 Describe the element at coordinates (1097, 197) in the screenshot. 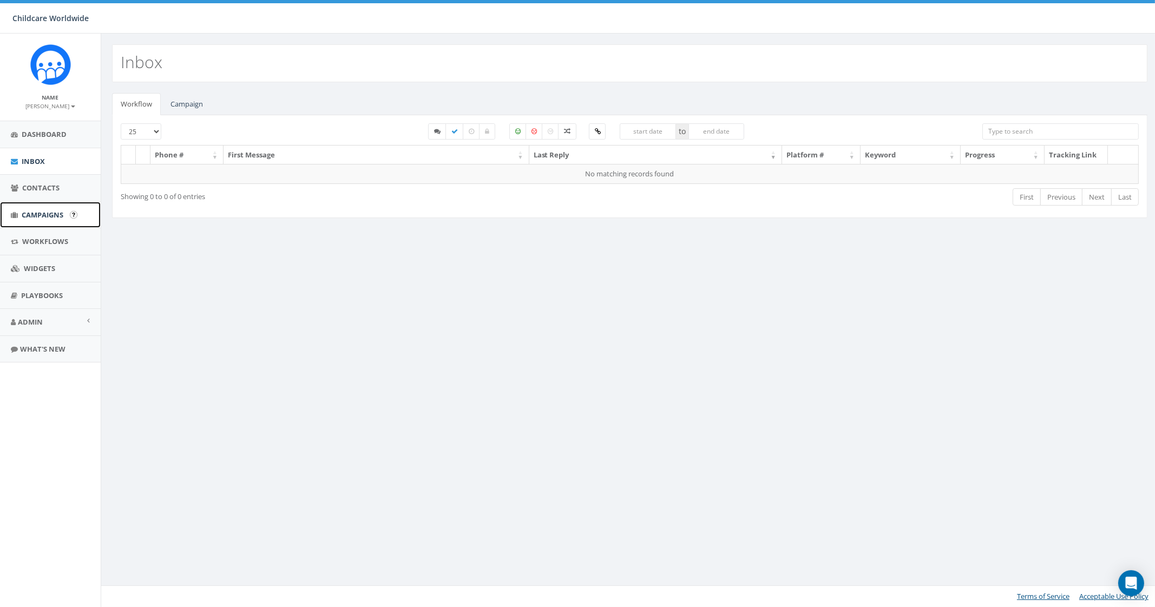

I see `a: Next` at that location.